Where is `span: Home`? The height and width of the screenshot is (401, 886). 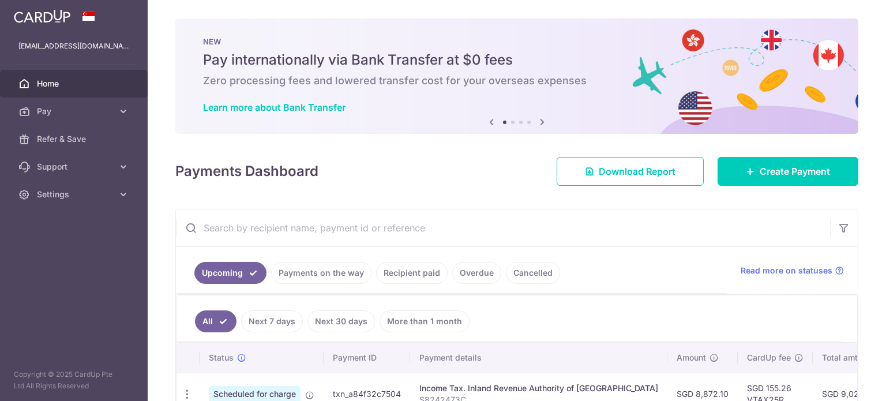 span: Home is located at coordinates (75, 84).